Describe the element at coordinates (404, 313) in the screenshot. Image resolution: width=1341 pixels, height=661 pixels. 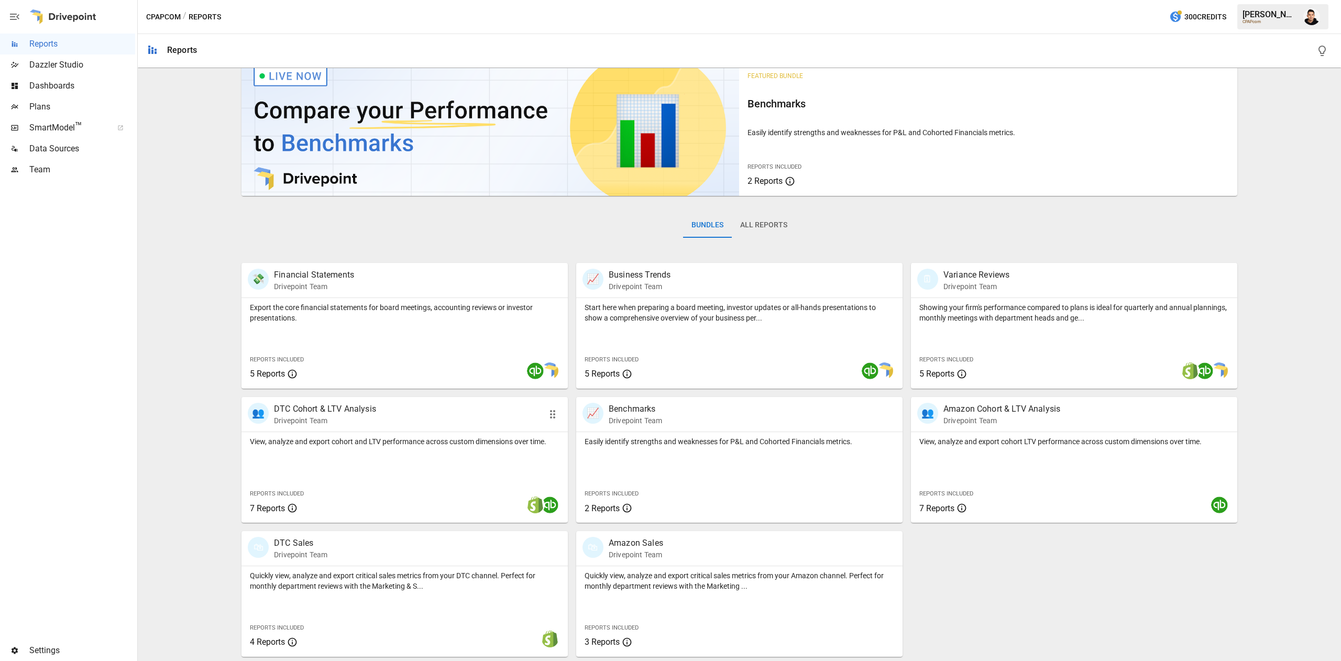
I see `p: Export the core financial statements for board meetings, accounting reviews or investor presentat...` at that location.